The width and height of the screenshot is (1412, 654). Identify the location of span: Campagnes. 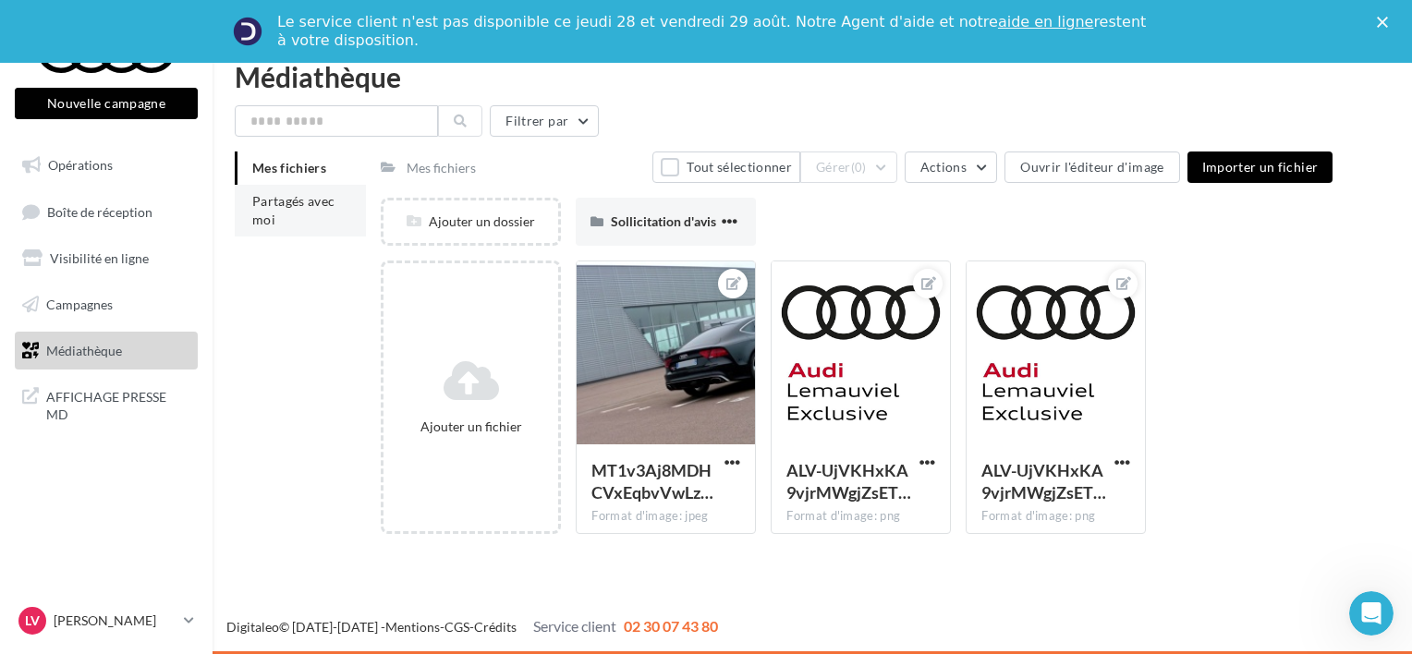
(79, 304).